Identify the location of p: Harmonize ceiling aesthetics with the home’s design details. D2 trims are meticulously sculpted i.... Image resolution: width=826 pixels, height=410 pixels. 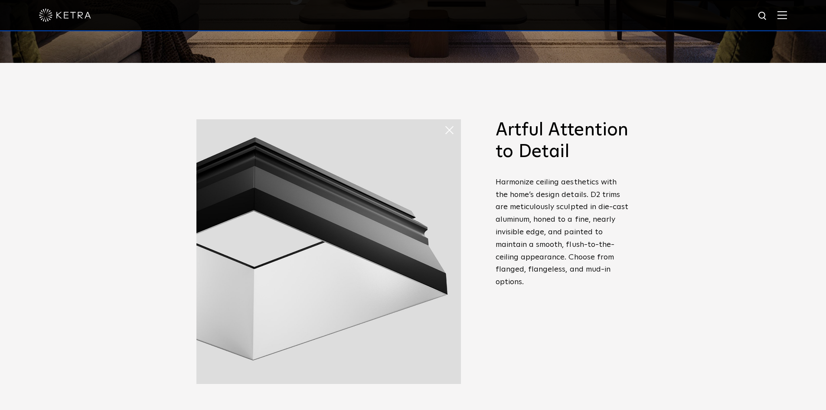
(563, 232).